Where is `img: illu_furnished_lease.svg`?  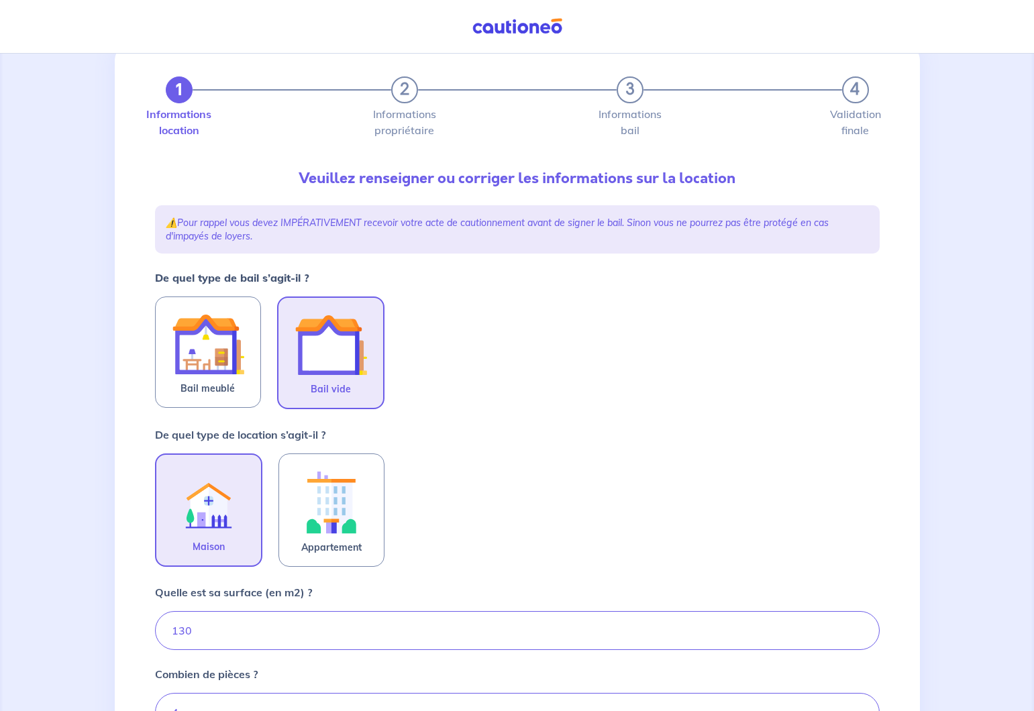
img: illu_furnished_lease.svg is located at coordinates (208, 344).